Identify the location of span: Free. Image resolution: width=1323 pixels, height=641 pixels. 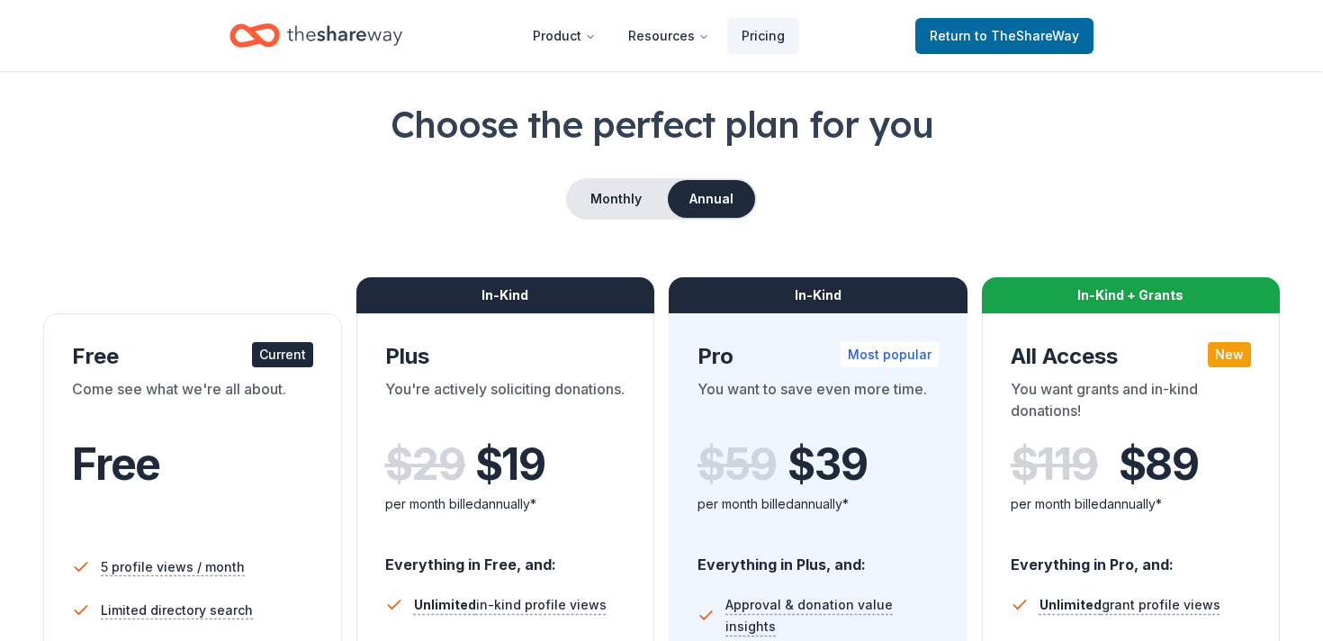
(116, 464).